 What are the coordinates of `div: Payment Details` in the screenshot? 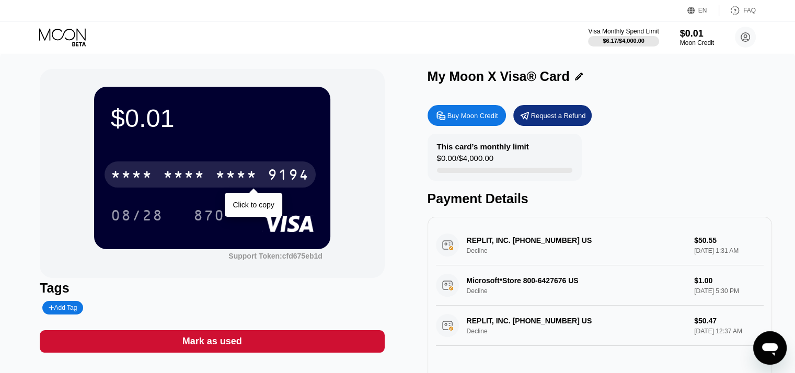 It's located at (600, 199).